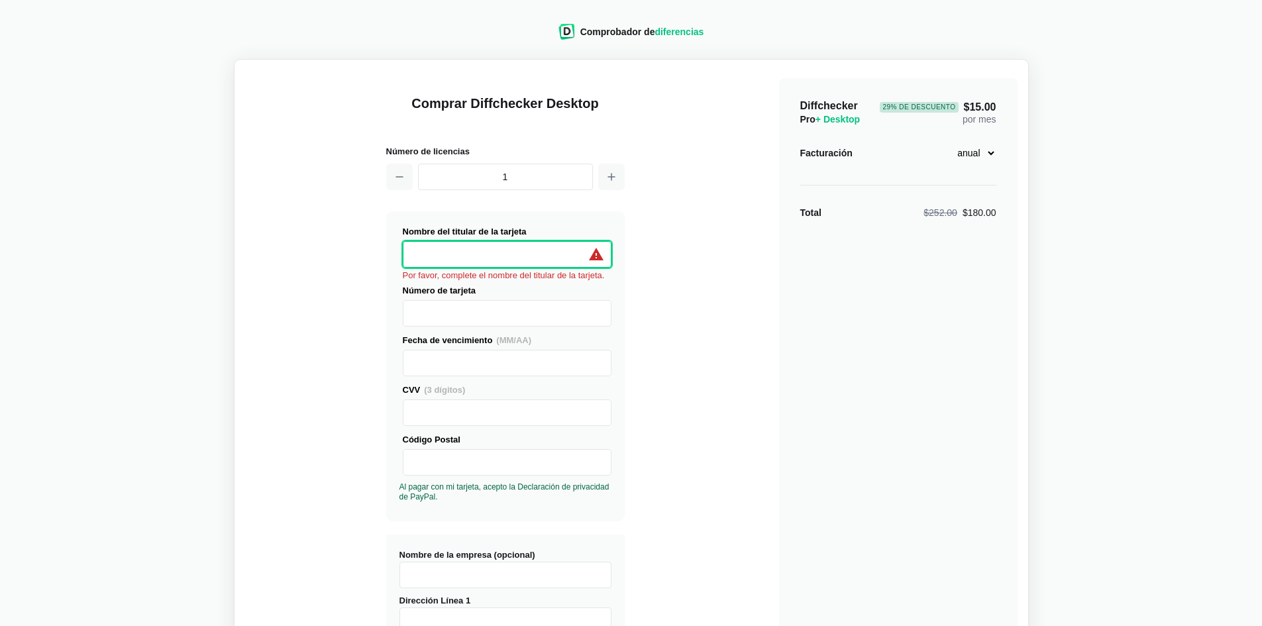 Image resolution: width=1262 pixels, height=626 pixels. Describe the element at coordinates (886, 107) in the screenshot. I see `font: 29` at that location.